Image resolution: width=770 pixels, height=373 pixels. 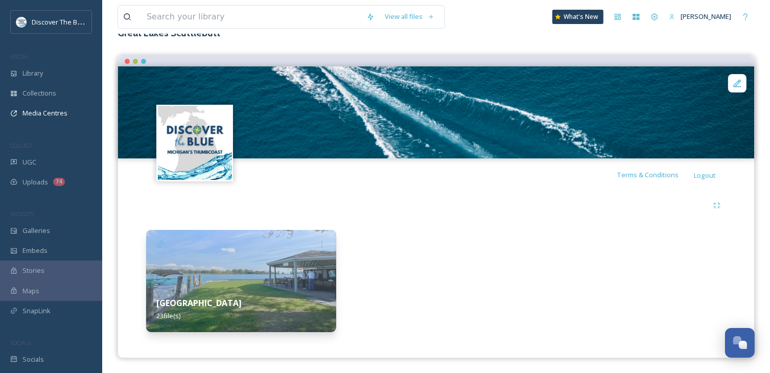 What do you see at coordinates (409, 16) in the screenshot?
I see `a: View all files` at bounding box center [409, 16].